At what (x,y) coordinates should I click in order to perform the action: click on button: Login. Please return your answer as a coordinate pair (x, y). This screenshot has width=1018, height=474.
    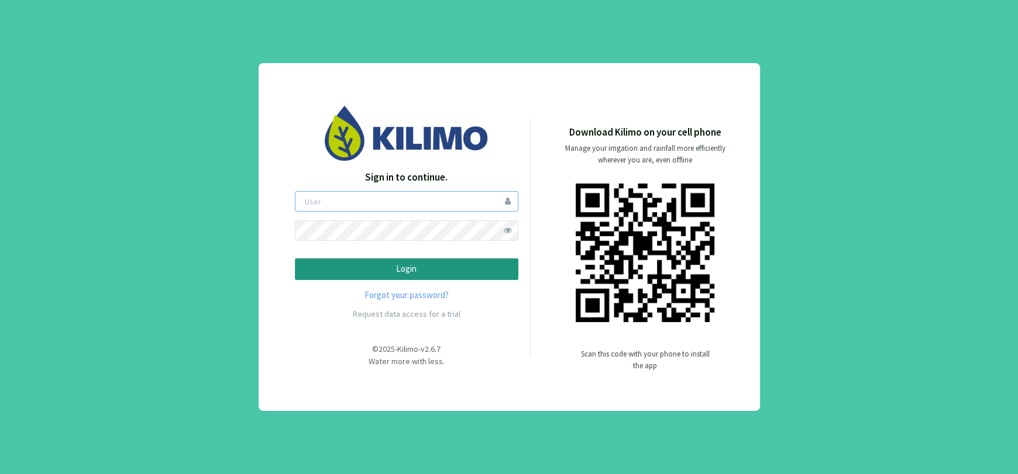
    Looking at the image, I should click on (407, 269).